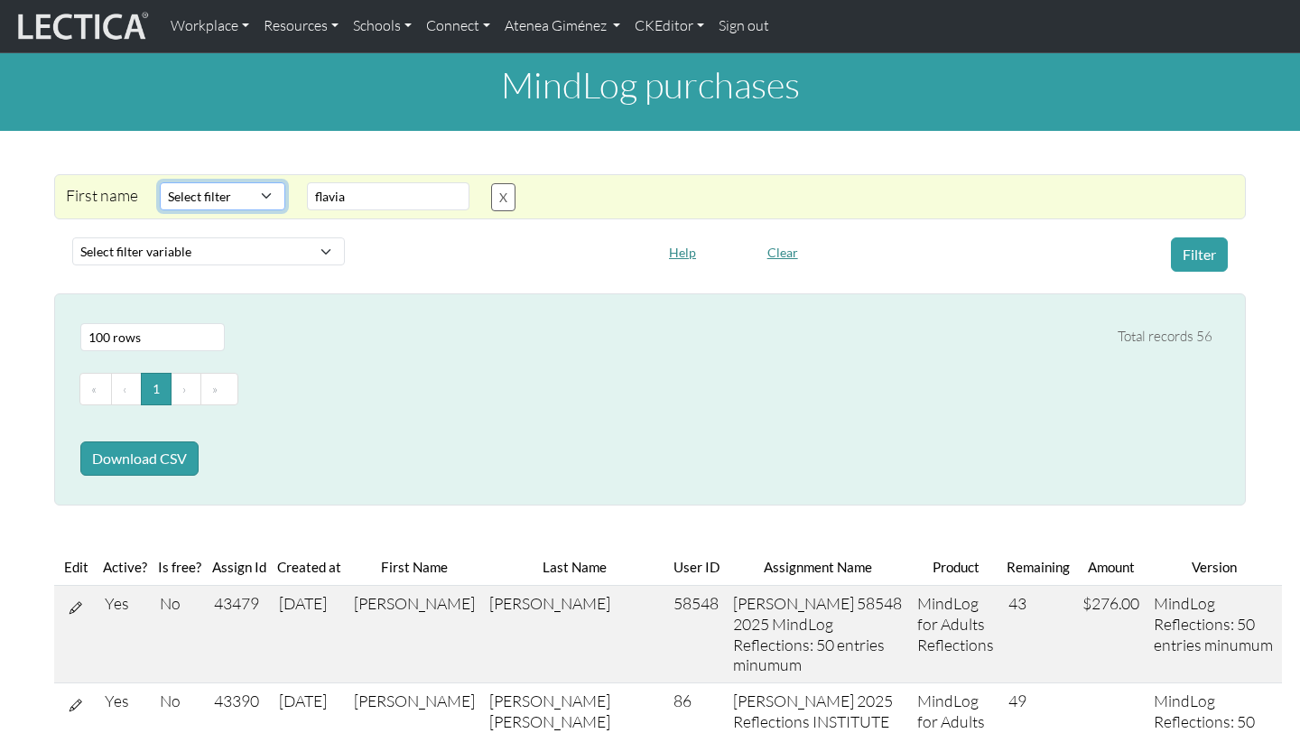 The height and width of the screenshot is (733, 1300). What do you see at coordinates (818, 567) in the screenshot?
I see `th: Assignment Name` at bounding box center [818, 567].